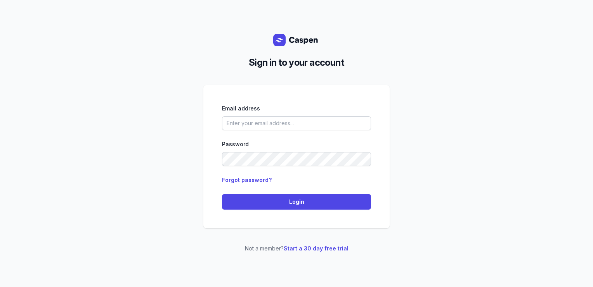 This screenshot has width=593, height=287. Describe the element at coordinates (297, 123) in the screenshot. I see `input: Enter your email address...` at that location.